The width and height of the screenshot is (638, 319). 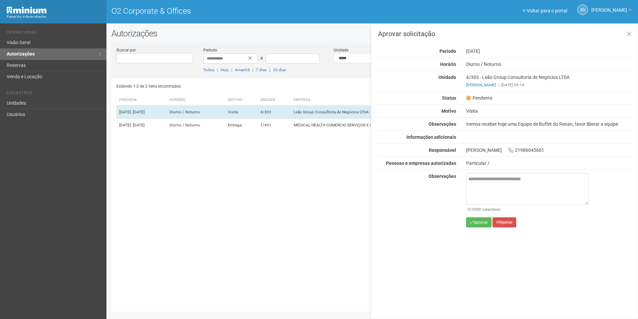 What do you see at coordinates (447, 77) in the screenshot?
I see `strong: Unidade` at bounding box center [447, 77].